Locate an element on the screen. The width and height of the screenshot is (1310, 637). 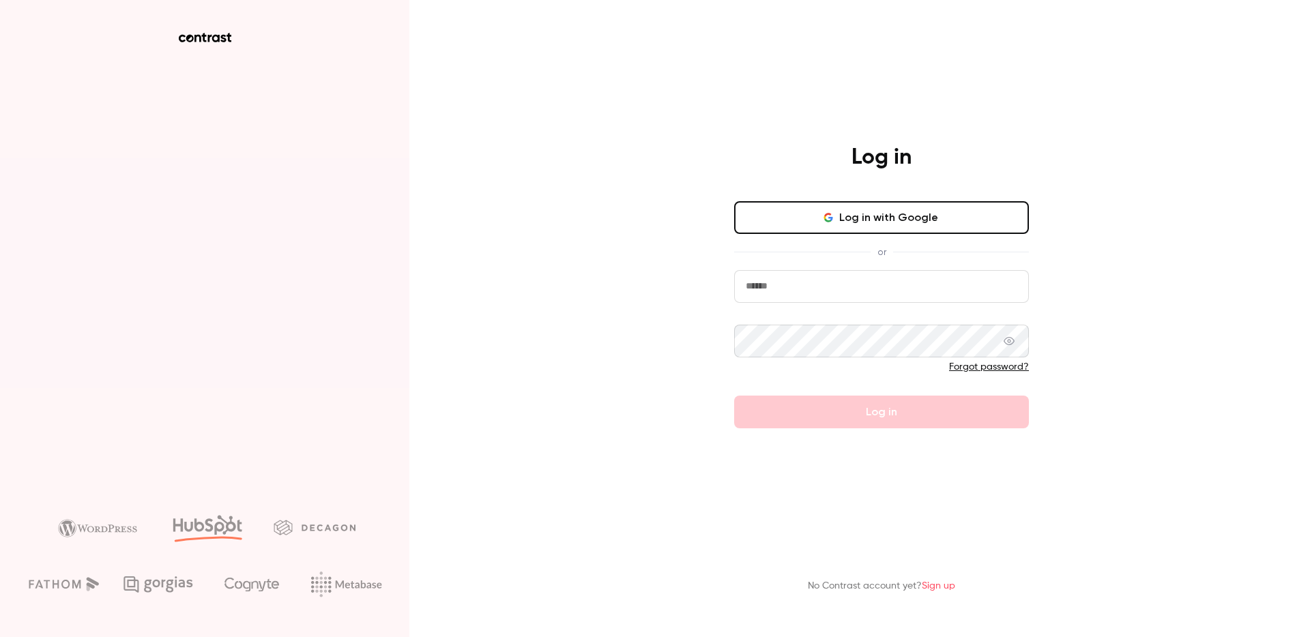
p: No Contrast account yet? is located at coordinates (881, 586).